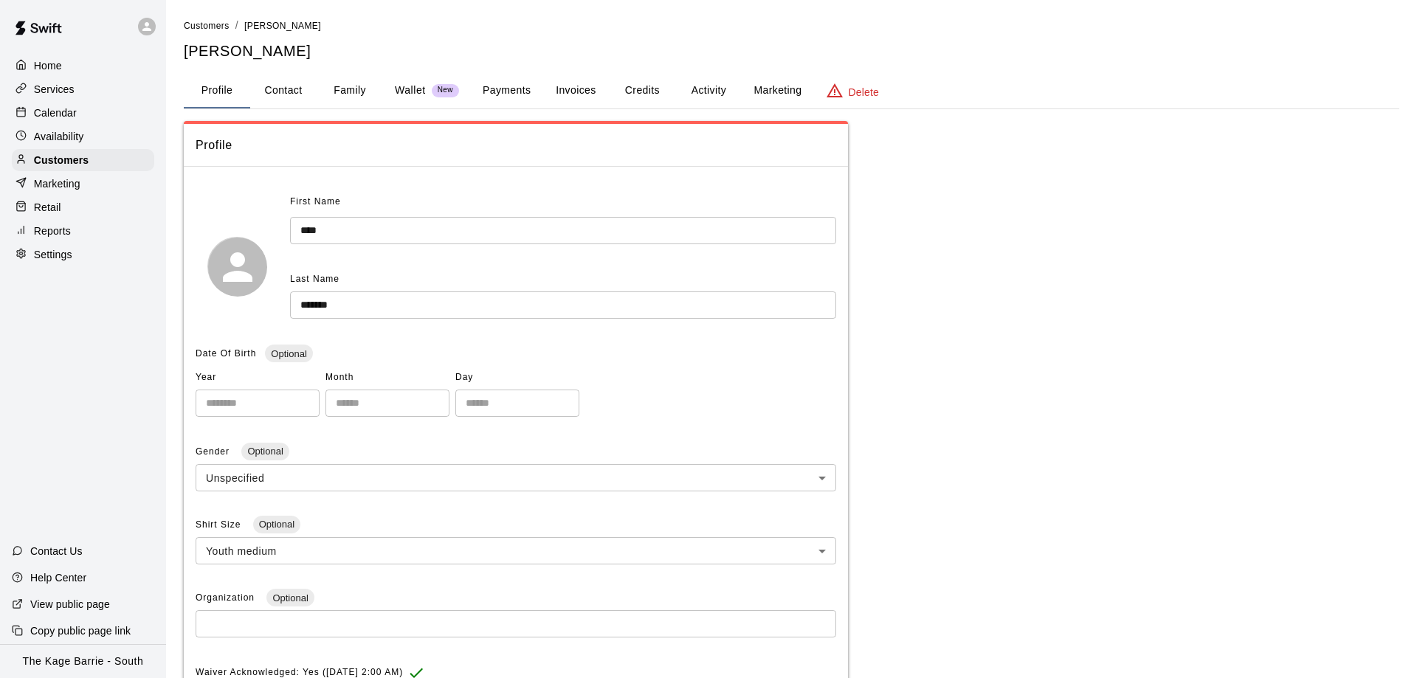 Image resolution: width=1417 pixels, height=678 pixels. I want to click on a: Retail, so click(83, 207).